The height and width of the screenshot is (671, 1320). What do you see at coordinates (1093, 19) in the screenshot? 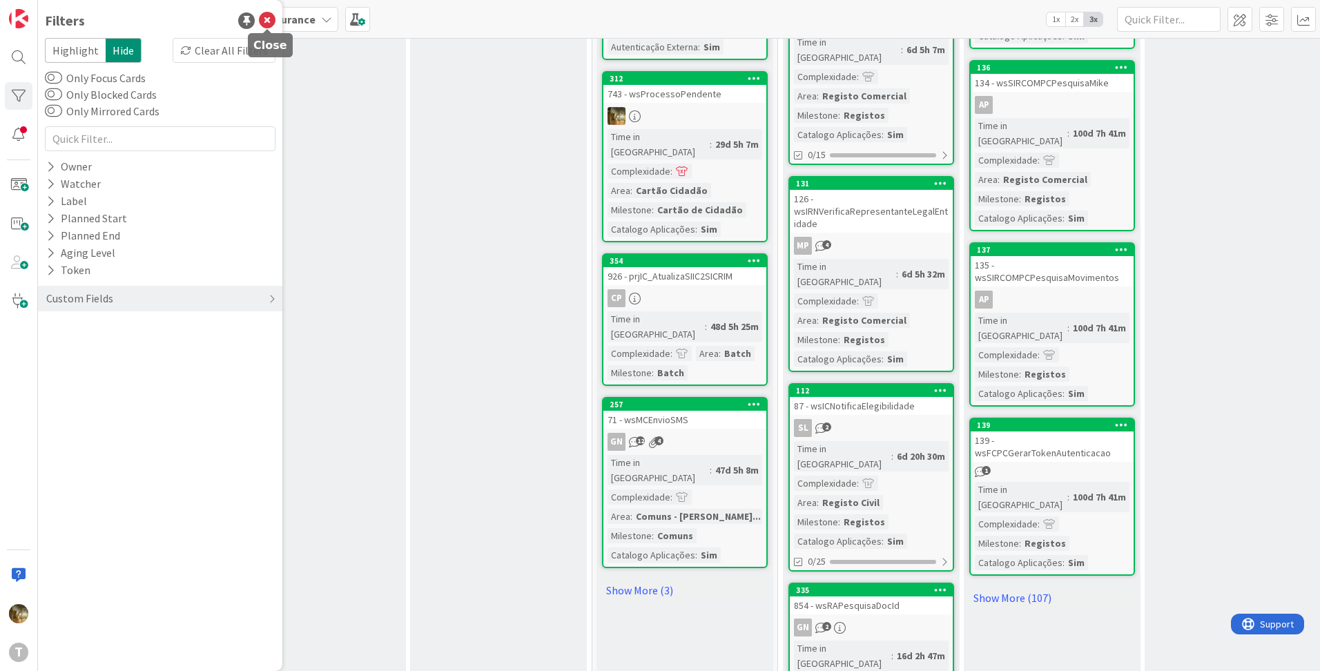
I see `span: 3x` at bounding box center [1093, 19].